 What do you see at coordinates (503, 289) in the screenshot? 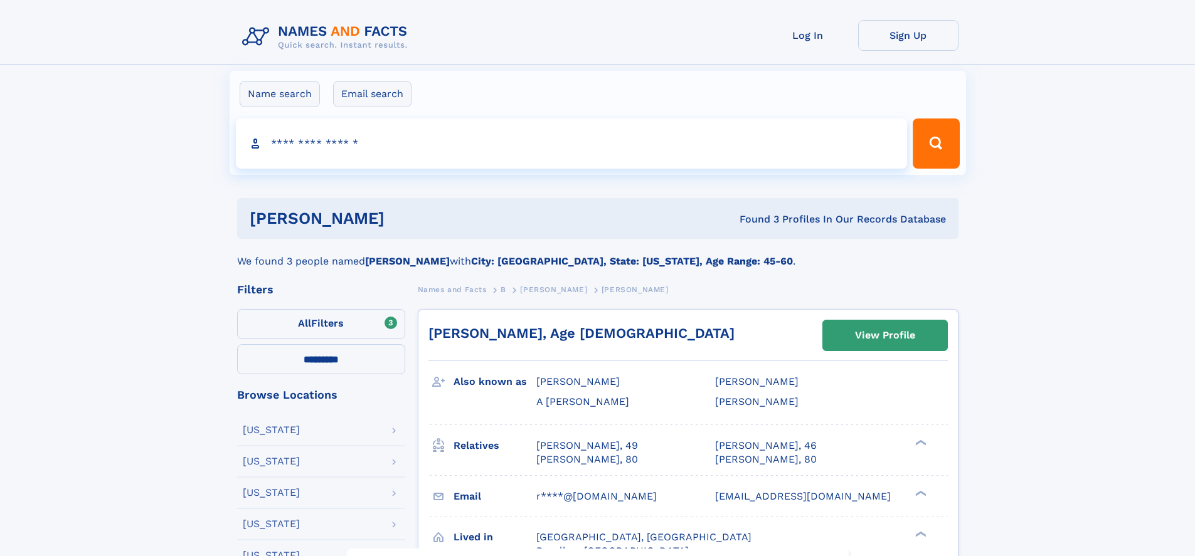
I see `a: B` at bounding box center [503, 289].